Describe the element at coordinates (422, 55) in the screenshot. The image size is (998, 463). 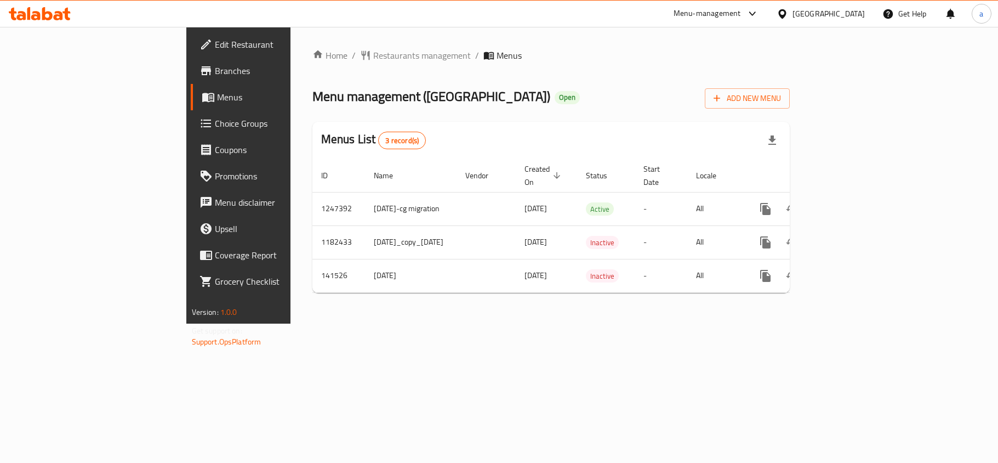
I see `span: Restaurants management` at that location.